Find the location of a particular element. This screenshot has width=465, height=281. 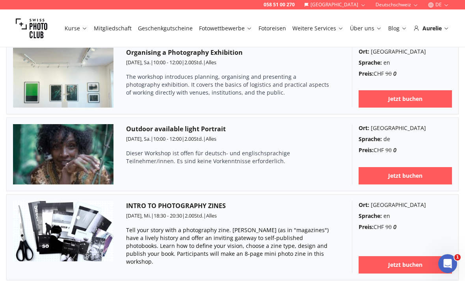

a: Blog is located at coordinates (397, 28).